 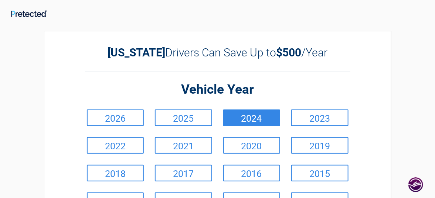 What do you see at coordinates (319, 145) in the screenshot?
I see `a: 2019` at bounding box center [319, 145].